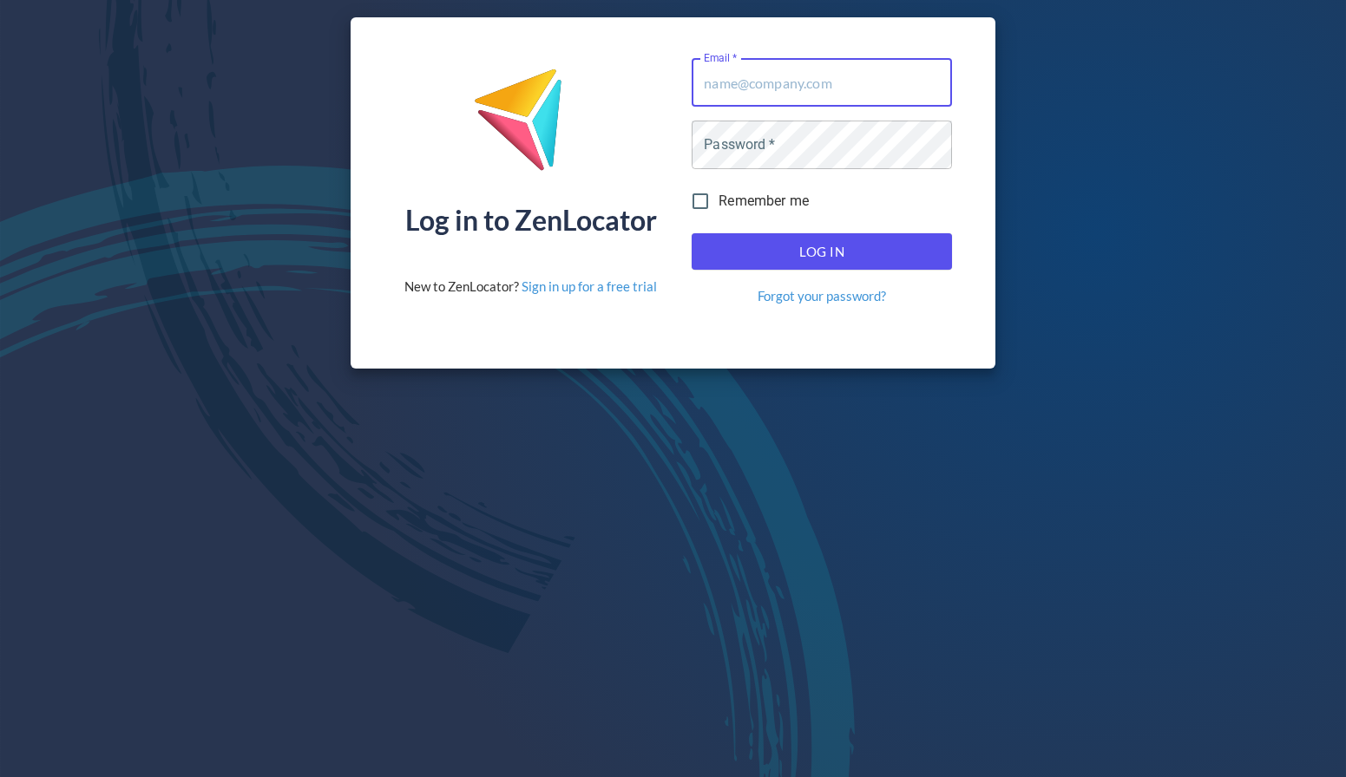 This screenshot has height=777, width=1346. What do you see at coordinates (530, 286) in the screenshot?
I see `div: New to ZenLocator?` at bounding box center [530, 286].